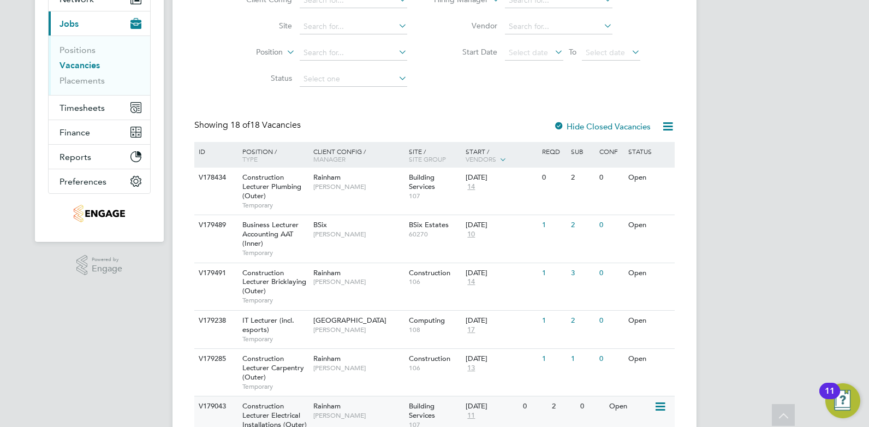 Image resolution: width=869 pixels, height=427 pixels. Describe the element at coordinates (582, 273) in the screenshot. I see `div: 3` at that location.